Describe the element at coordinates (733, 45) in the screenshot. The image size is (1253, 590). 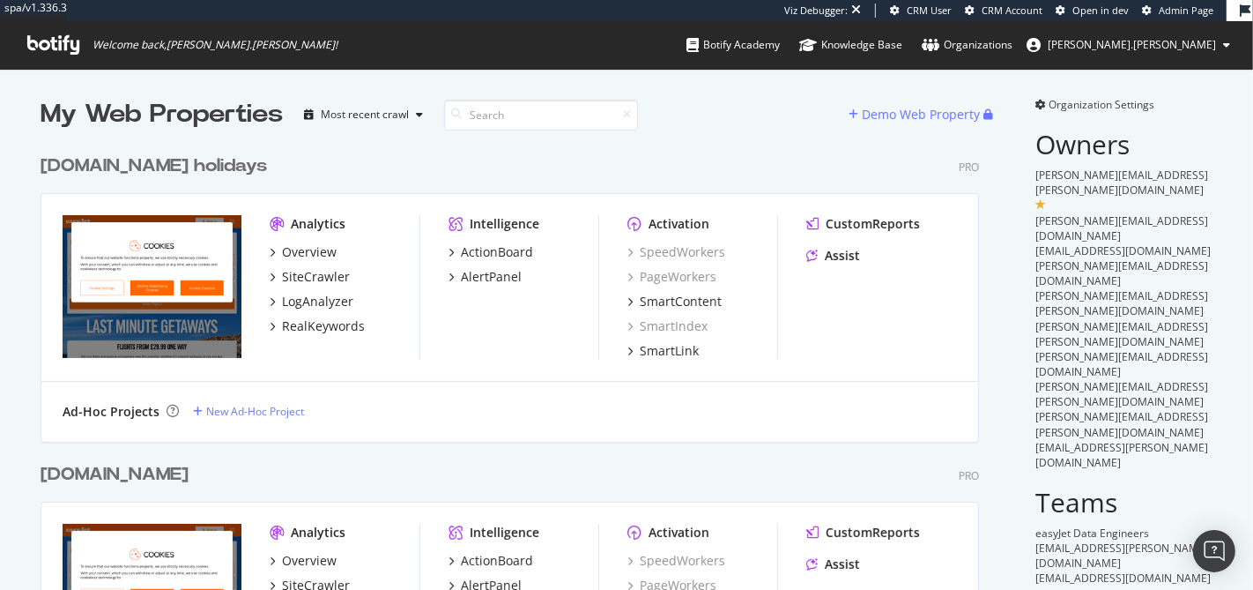
I see `a: Botify Academy` at that location.